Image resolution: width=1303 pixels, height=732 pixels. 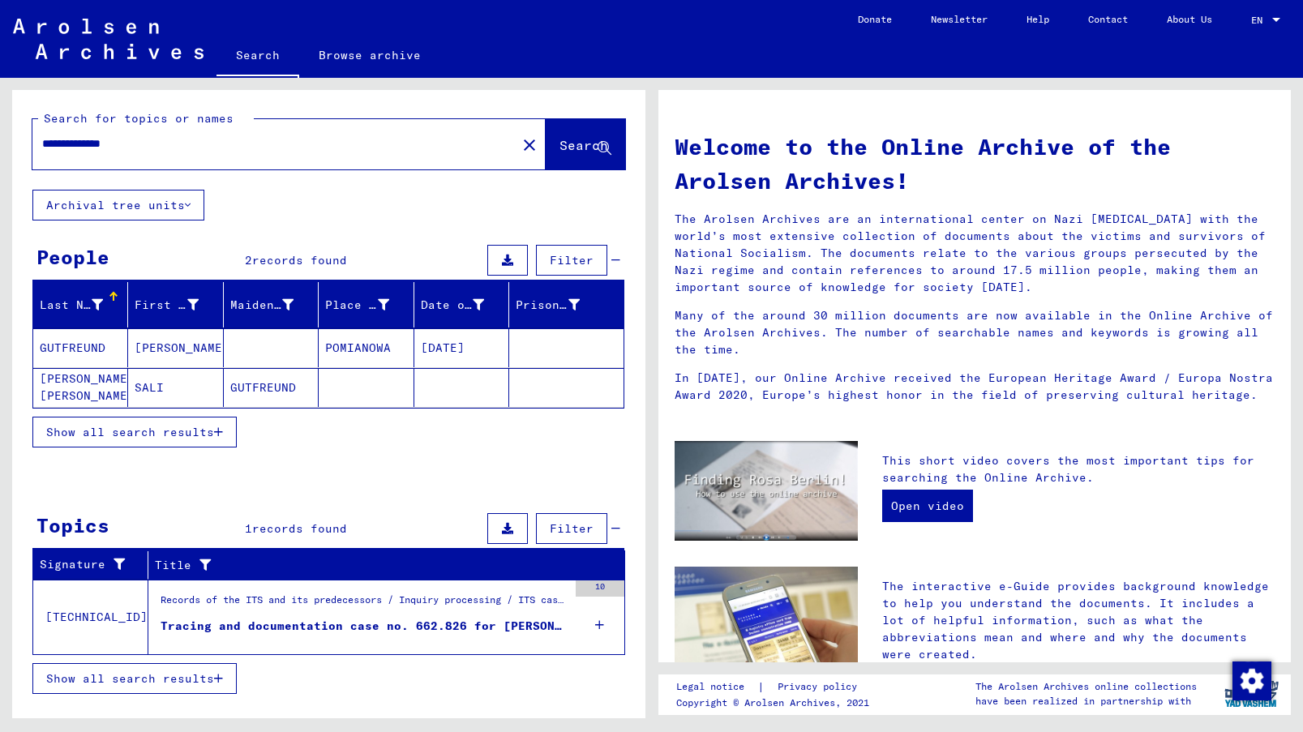 I want to click on a: Search, so click(x=258, y=57).